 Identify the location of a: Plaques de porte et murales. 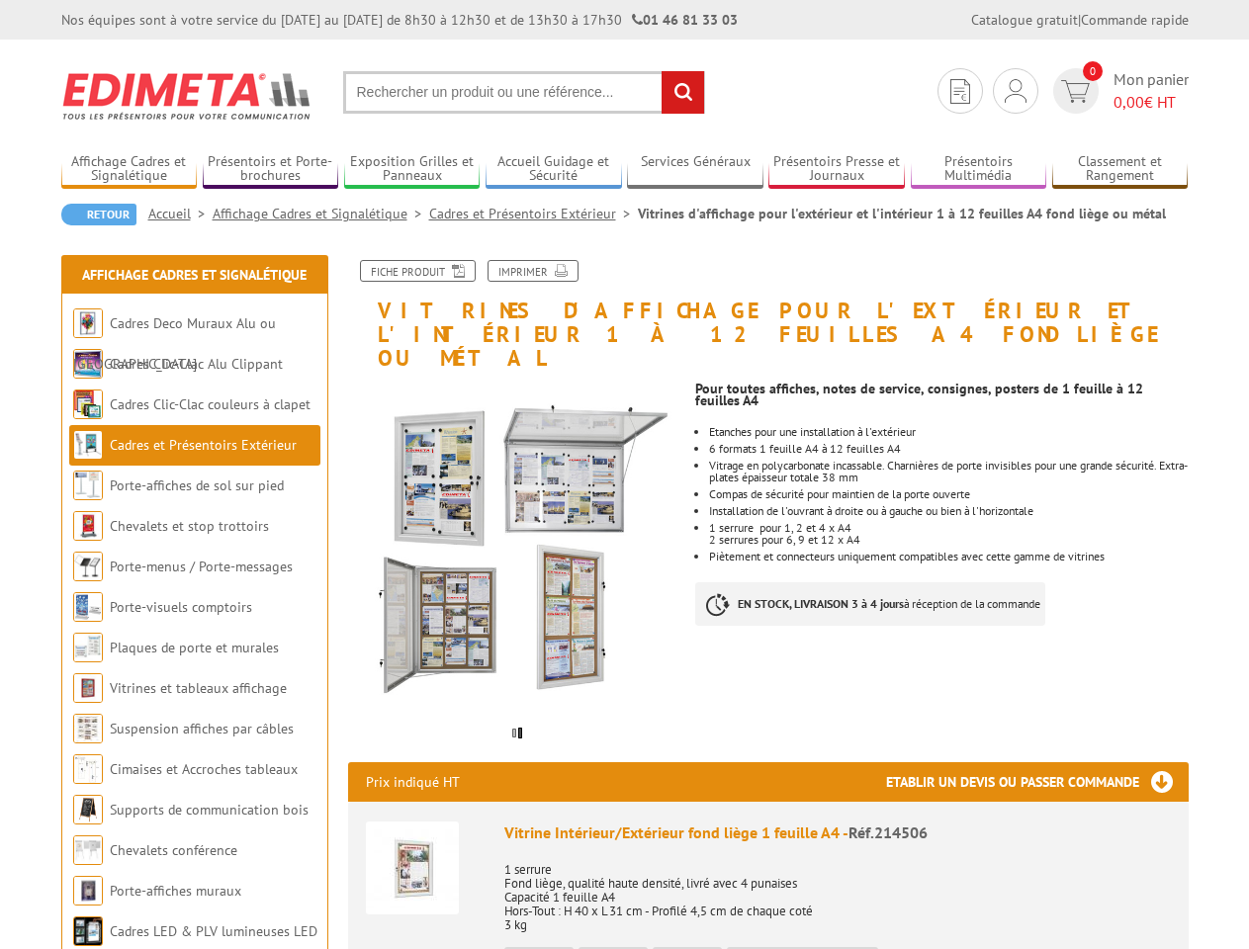
(194, 648).